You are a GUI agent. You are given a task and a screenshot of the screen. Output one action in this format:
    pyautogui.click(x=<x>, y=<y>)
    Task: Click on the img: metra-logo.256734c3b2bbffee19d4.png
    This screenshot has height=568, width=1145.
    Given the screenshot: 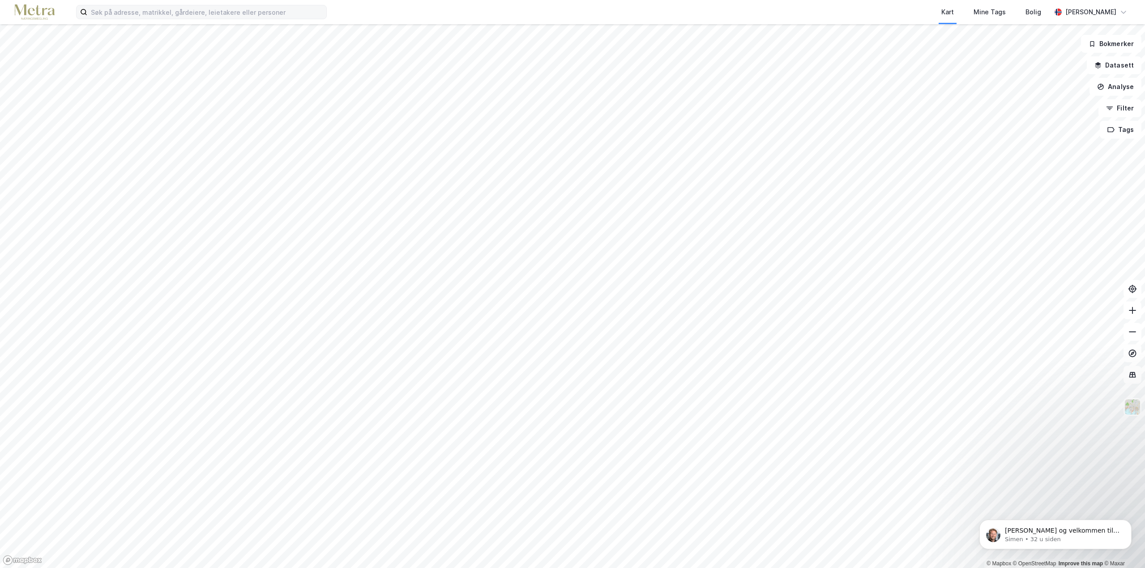 What is the action you would take?
    pyautogui.click(x=34, y=12)
    